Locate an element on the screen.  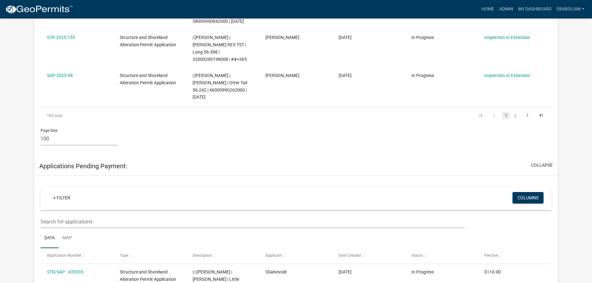
span: Description is located at coordinates (202, 255).